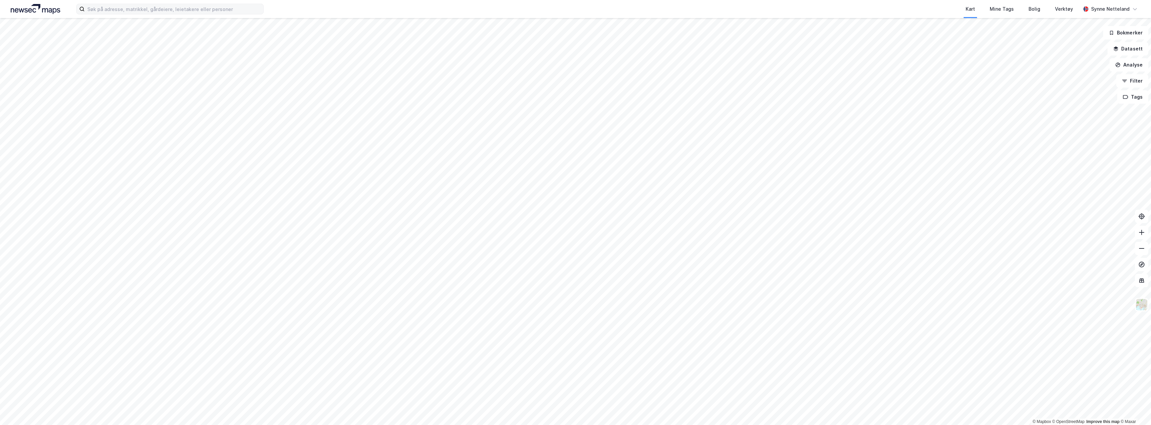 This screenshot has height=425, width=1151. Describe the element at coordinates (970, 9) in the screenshot. I see `div: Kart` at that location.